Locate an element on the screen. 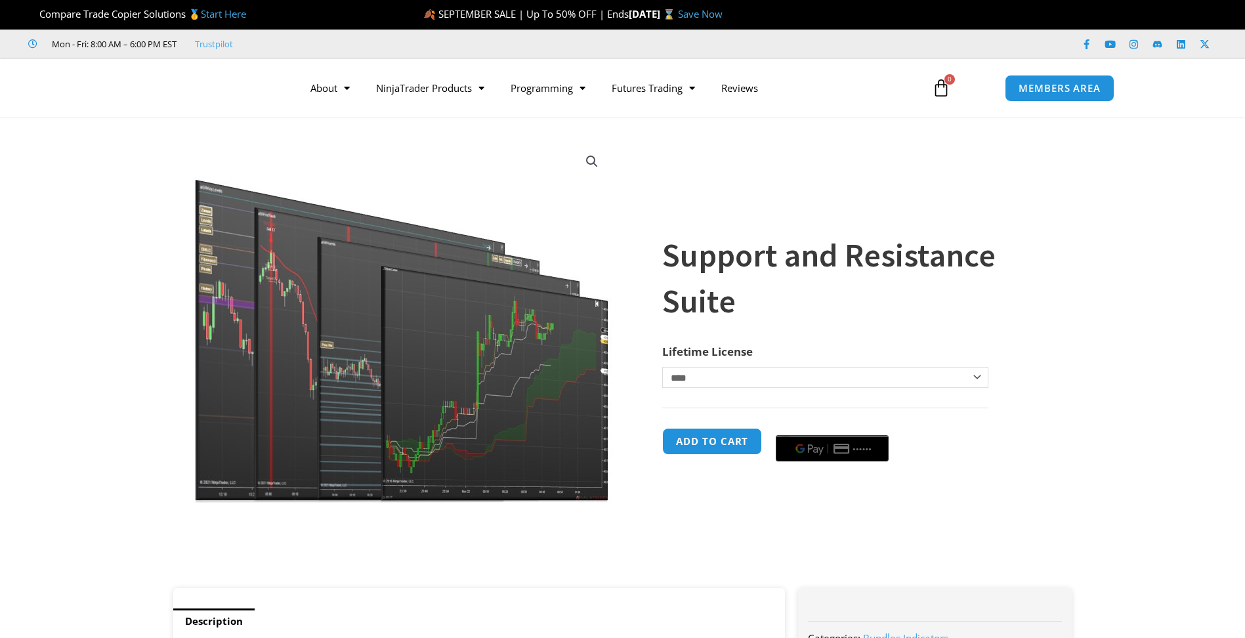  span: 🍂 SEPTEMBER SALE | Up To 50% OFF | Ends is located at coordinates (526, 14).